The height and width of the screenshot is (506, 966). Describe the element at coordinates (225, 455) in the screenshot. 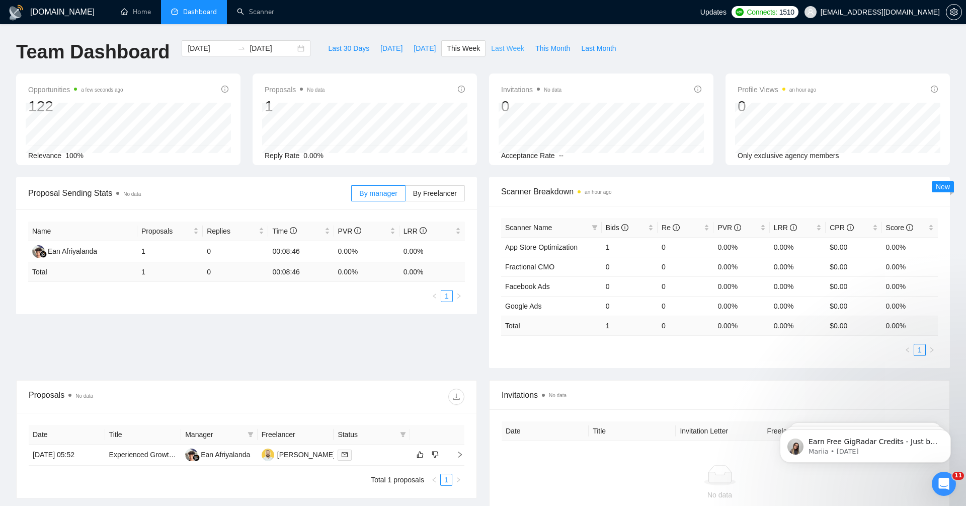

I see `div: Ean Afriyalanda` at that location.